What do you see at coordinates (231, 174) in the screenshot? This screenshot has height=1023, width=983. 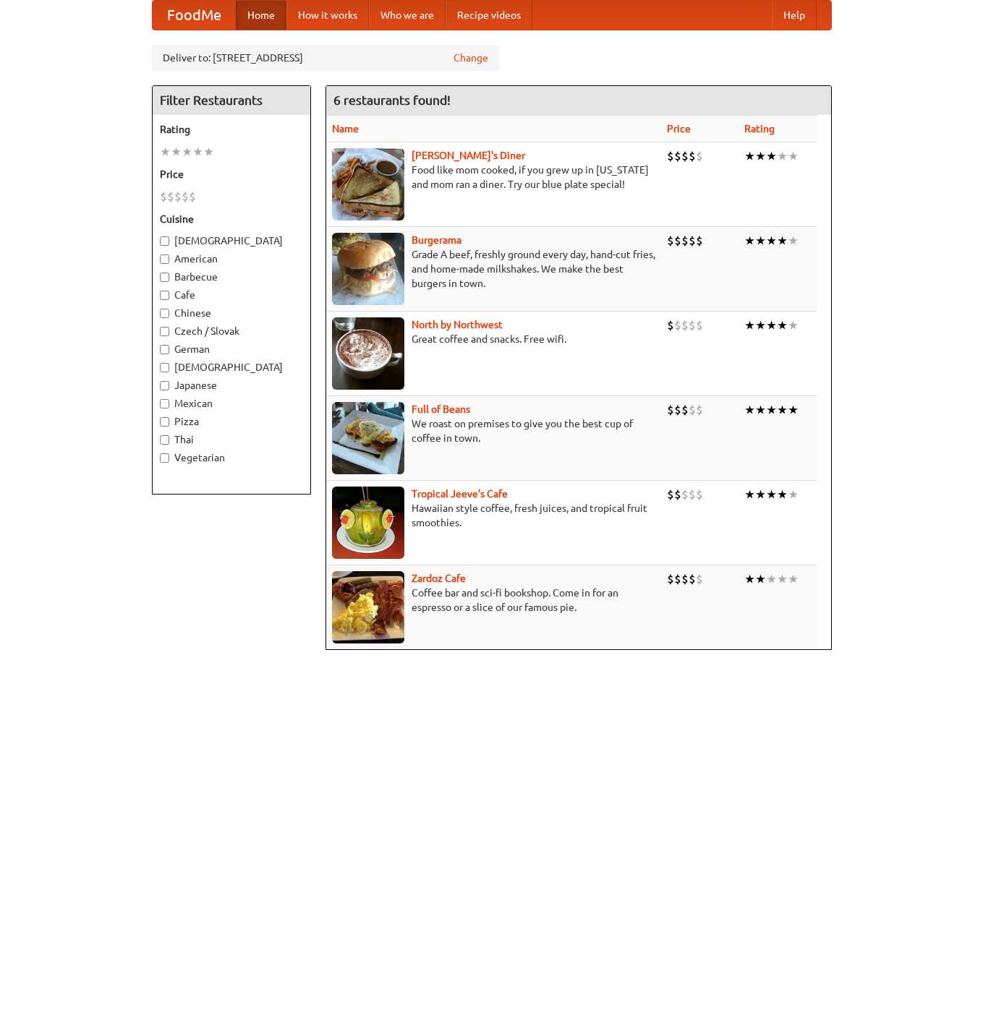 I see `h5: Price` at bounding box center [231, 174].